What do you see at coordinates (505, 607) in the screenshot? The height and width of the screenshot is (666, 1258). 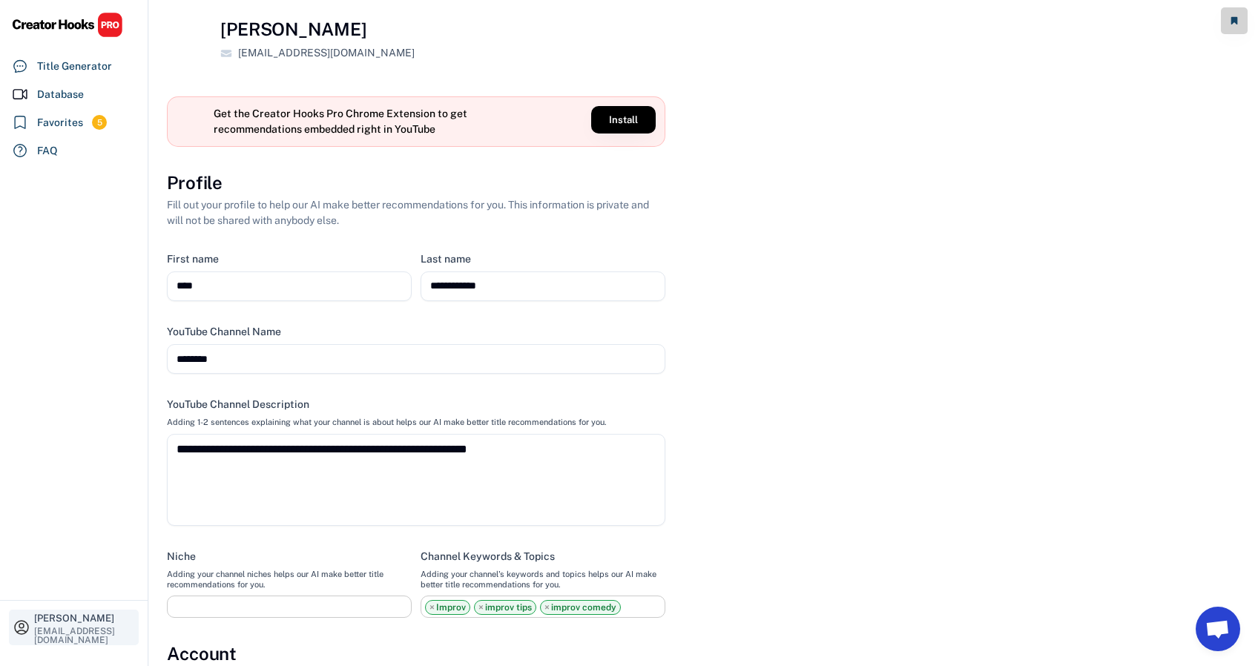 I see `li: improv tips` at bounding box center [505, 607].